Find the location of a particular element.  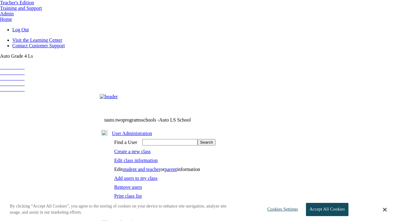

a: Add users to my class is located at coordinates (136, 178).